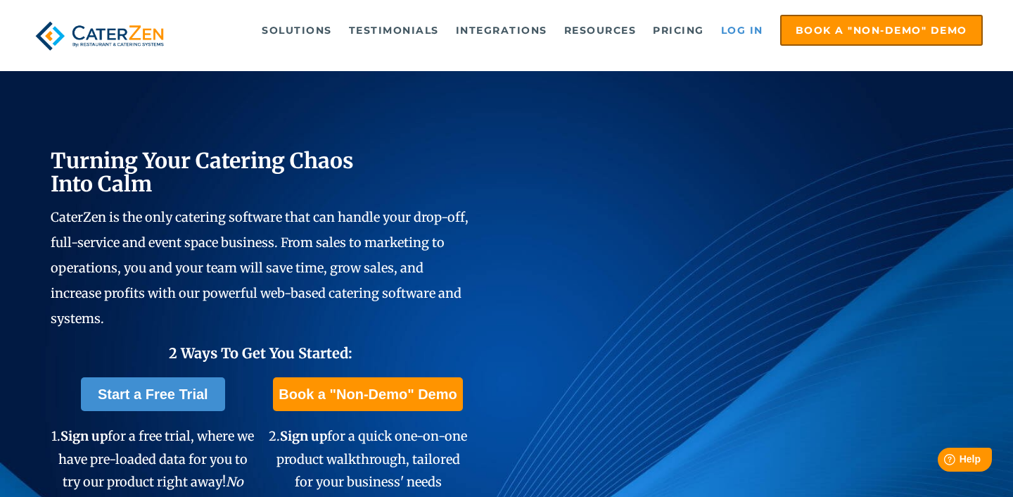 This screenshot has height=497, width=1013. I want to click on a: Log in, so click(742, 30).